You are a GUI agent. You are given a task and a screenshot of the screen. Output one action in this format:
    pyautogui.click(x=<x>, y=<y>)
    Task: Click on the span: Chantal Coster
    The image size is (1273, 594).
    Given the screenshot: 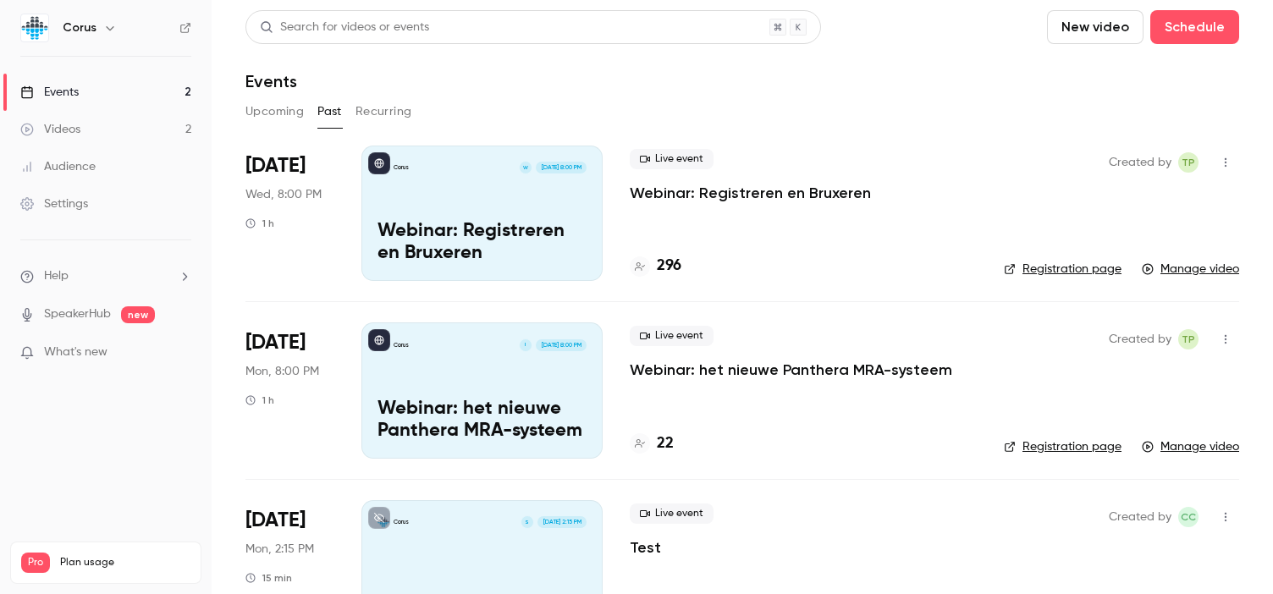 What is the action you would take?
    pyautogui.click(x=1188, y=517)
    